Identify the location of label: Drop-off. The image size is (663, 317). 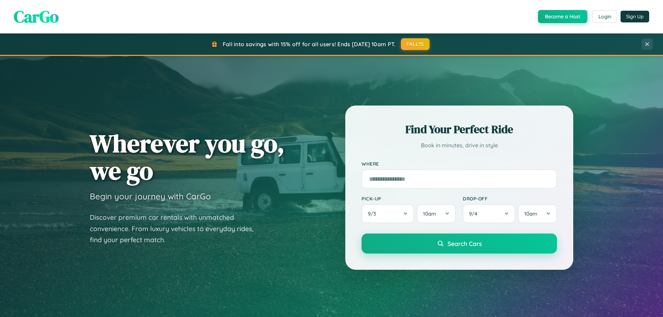
(510, 199).